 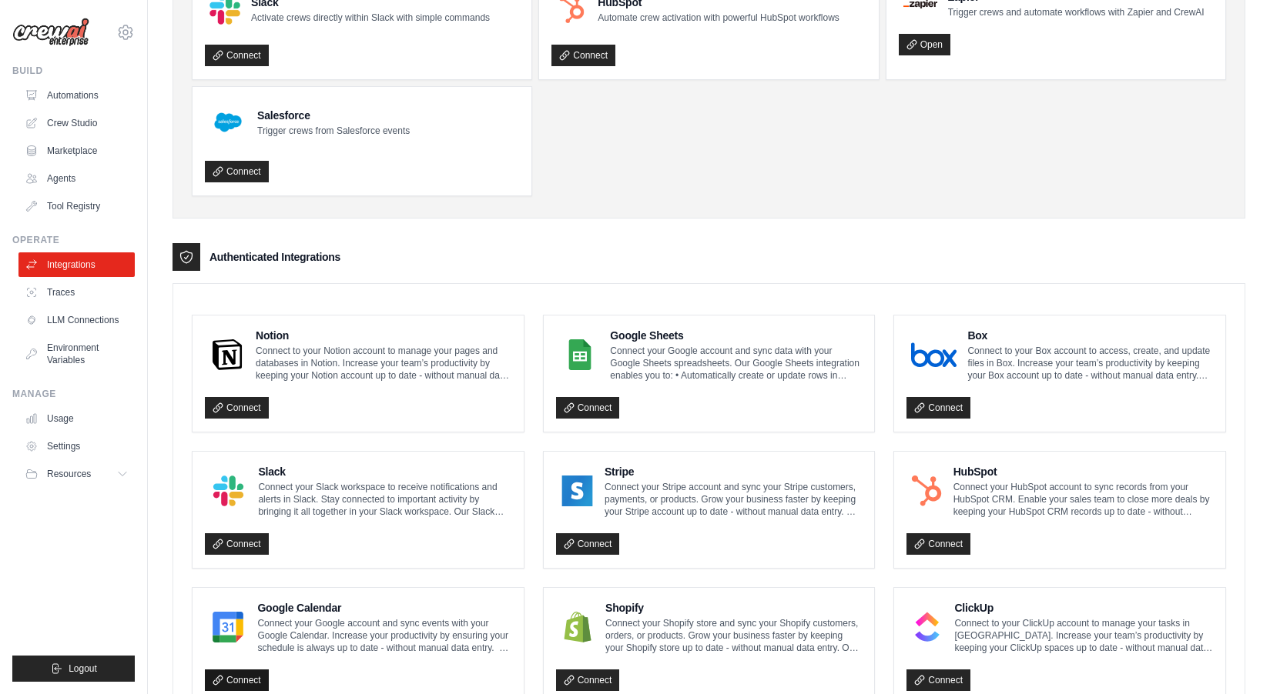 I want to click on button: Resources, so click(x=76, y=474).